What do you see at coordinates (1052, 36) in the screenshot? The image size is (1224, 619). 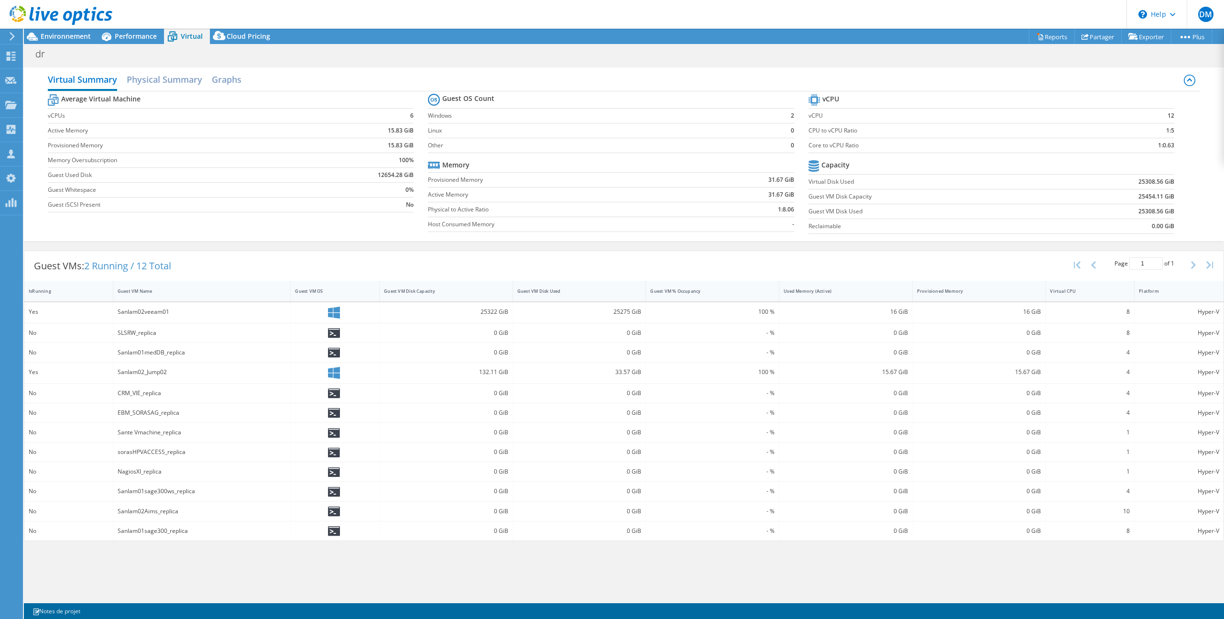 I see `a: Reports` at bounding box center [1052, 36].